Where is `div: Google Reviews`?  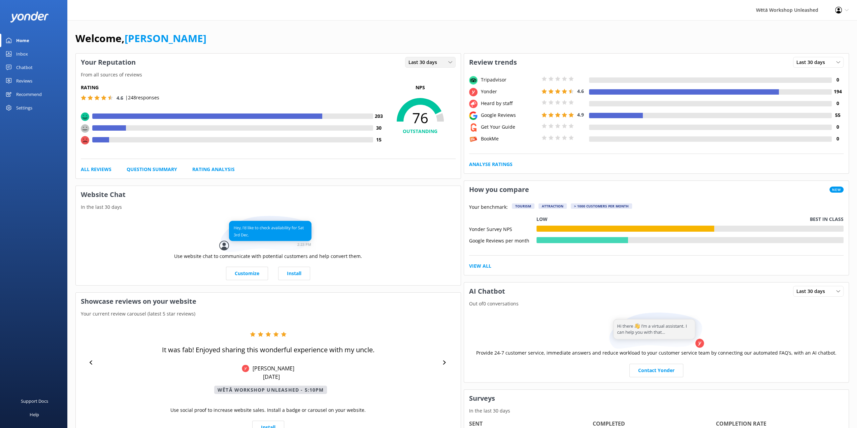 div: Google Reviews is located at coordinates (509, 115).